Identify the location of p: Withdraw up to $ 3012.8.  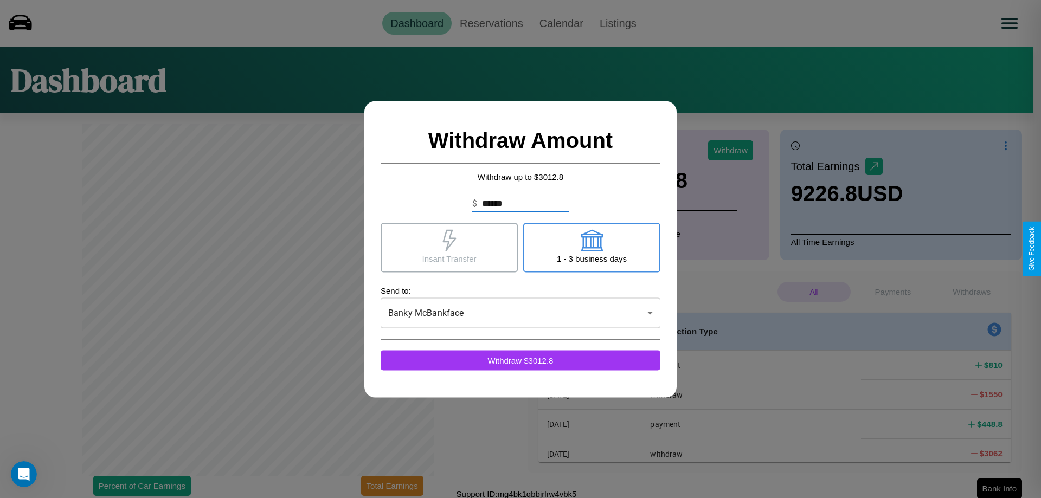
(520, 176).